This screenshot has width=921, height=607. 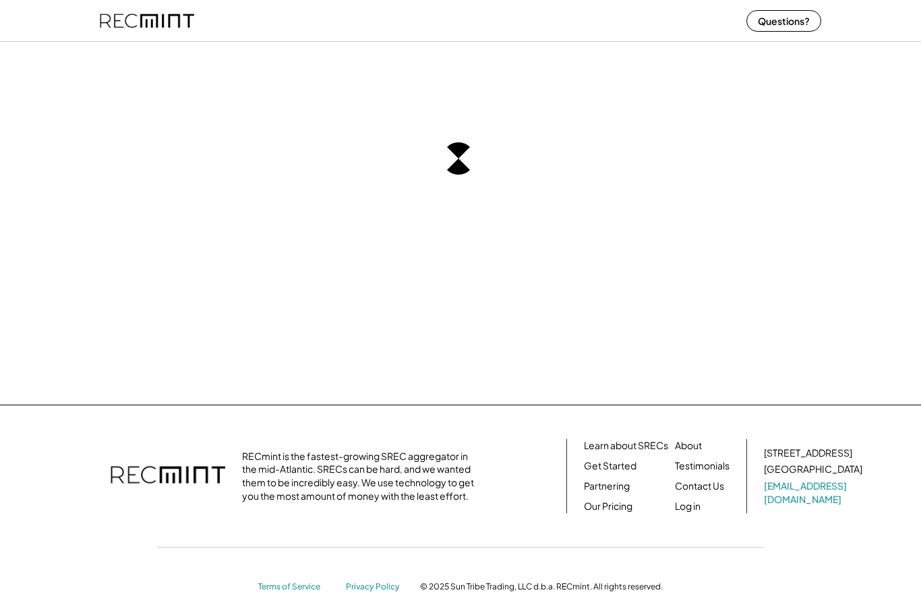 I want to click on a: About, so click(x=688, y=445).